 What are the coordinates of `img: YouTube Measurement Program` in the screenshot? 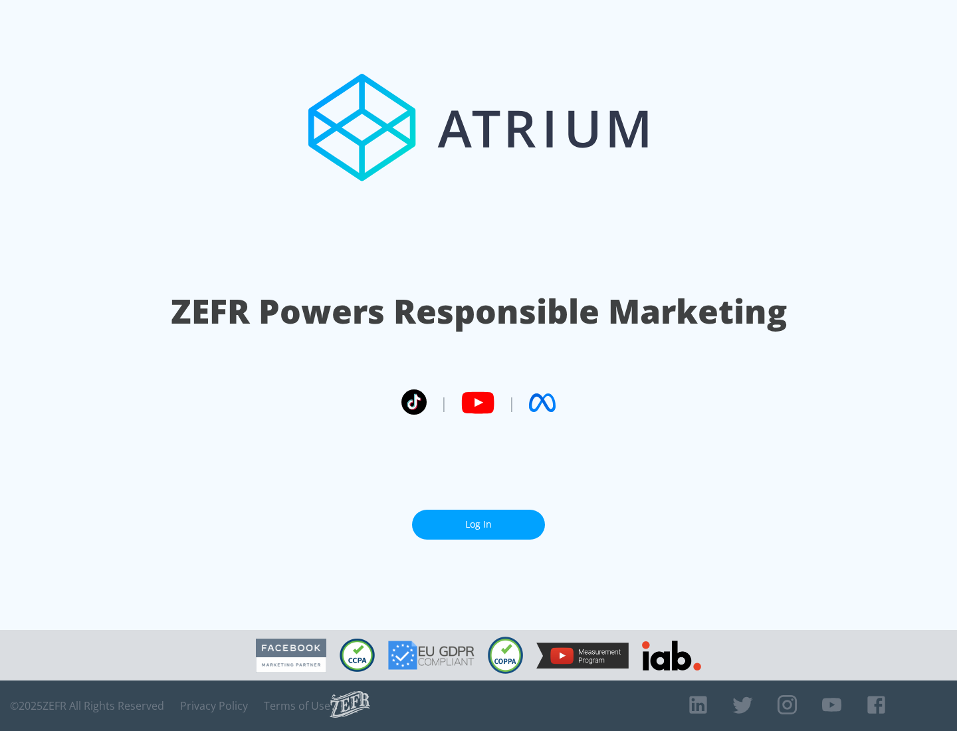 It's located at (582, 656).